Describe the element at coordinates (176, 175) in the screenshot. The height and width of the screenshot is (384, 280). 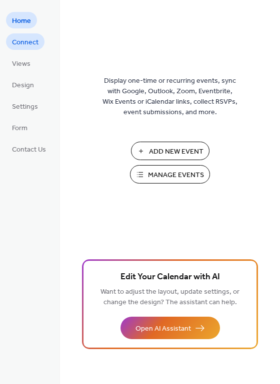
I see `span: Manage Events` at that location.